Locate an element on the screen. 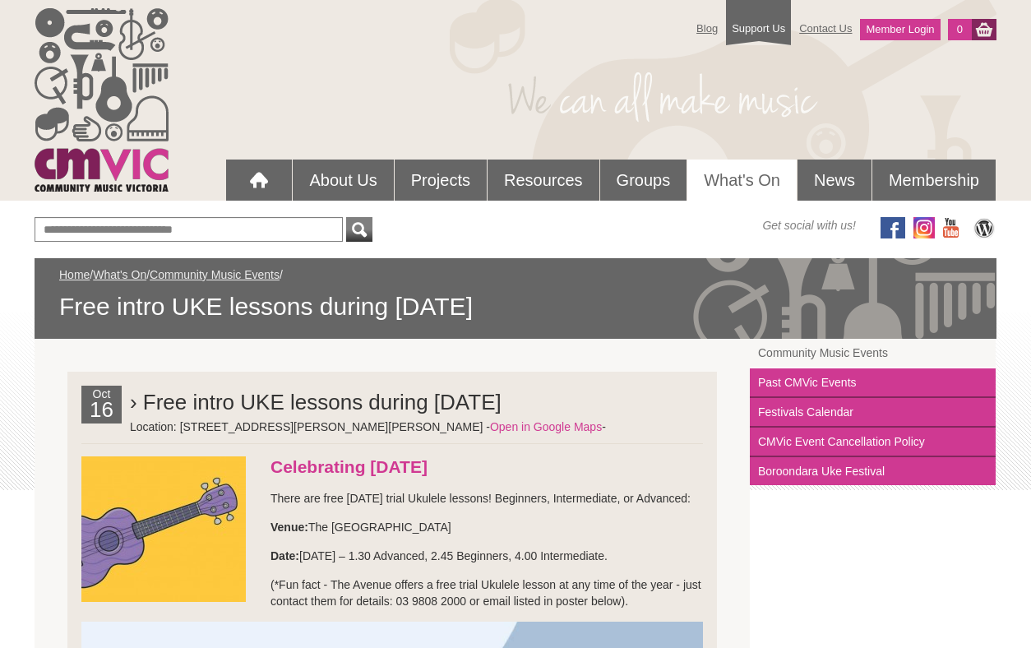  img: CMVic Blog is located at coordinates (985, 228).